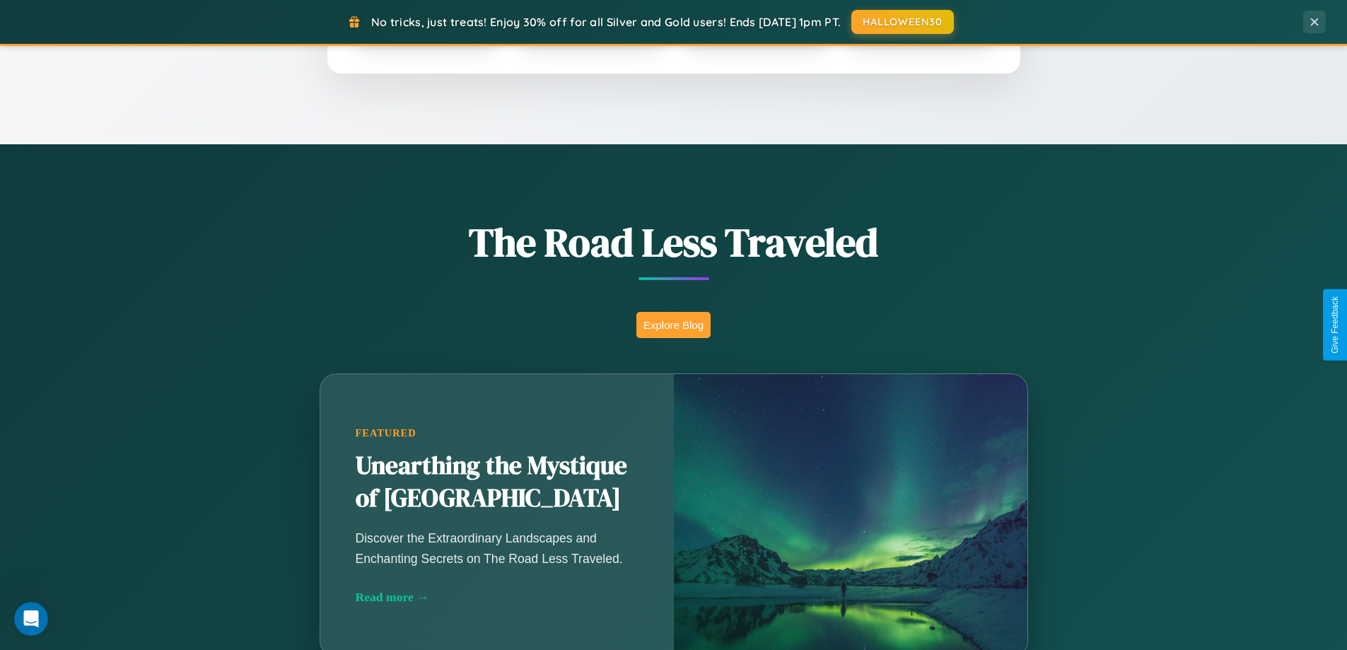  Describe the element at coordinates (1335, 325) in the screenshot. I see `div: Give Feedback` at that location.